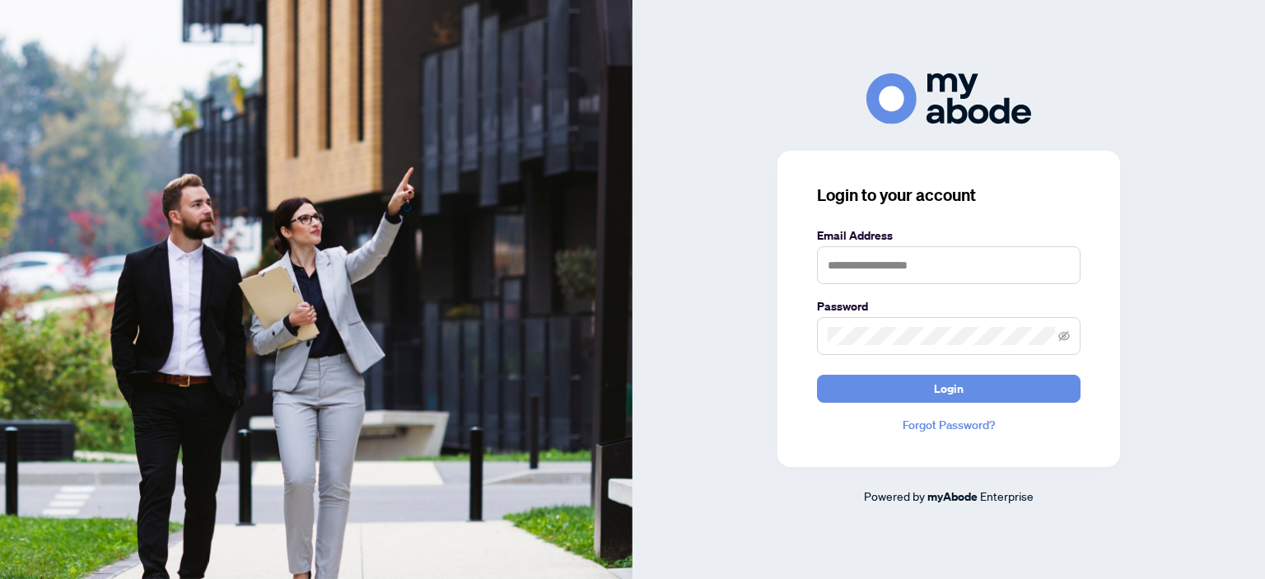 This screenshot has width=1265, height=579. I want to click on a: Forgot Password?, so click(949, 425).